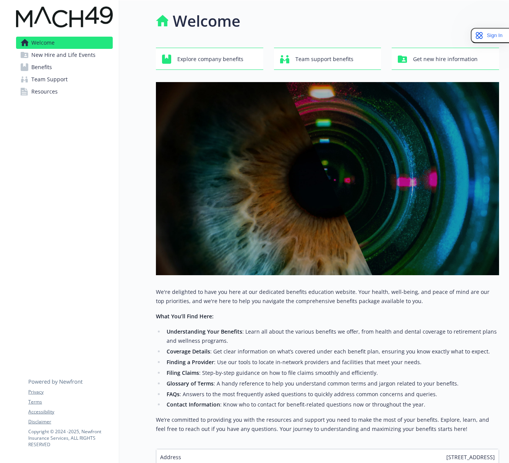  What do you see at coordinates (332, 395) in the screenshot?
I see `li: : Answers to the most frequently asked questions to quickly address common concerns and queries.` at bounding box center [332, 395].